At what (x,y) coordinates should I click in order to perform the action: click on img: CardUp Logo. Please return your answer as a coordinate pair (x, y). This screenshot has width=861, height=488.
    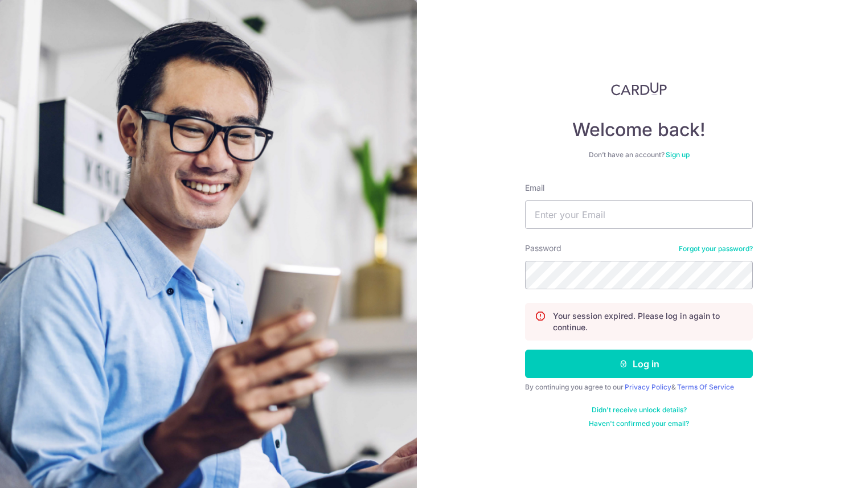
    Looking at the image, I should click on (639, 89).